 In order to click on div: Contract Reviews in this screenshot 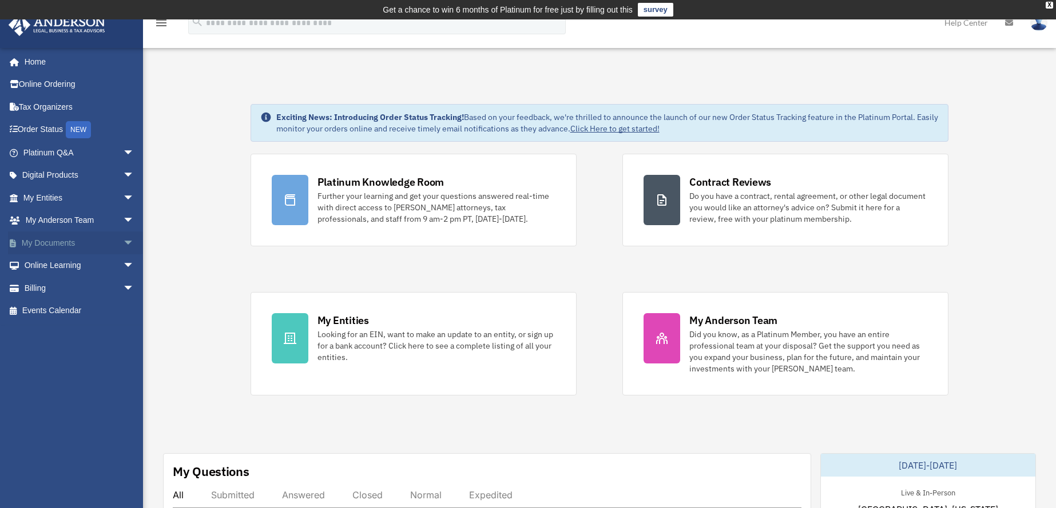, I will do `click(730, 182)`.